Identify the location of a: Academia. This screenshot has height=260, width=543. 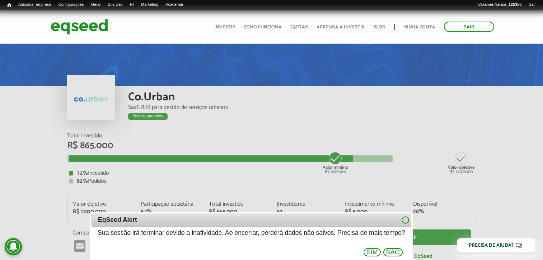
(174, 5).